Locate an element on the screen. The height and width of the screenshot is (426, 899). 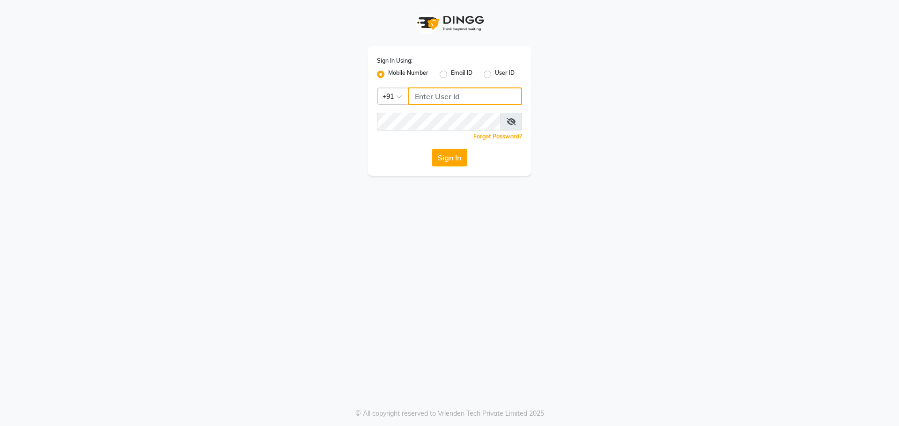
img: logo1.svg is located at coordinates (449, 23).